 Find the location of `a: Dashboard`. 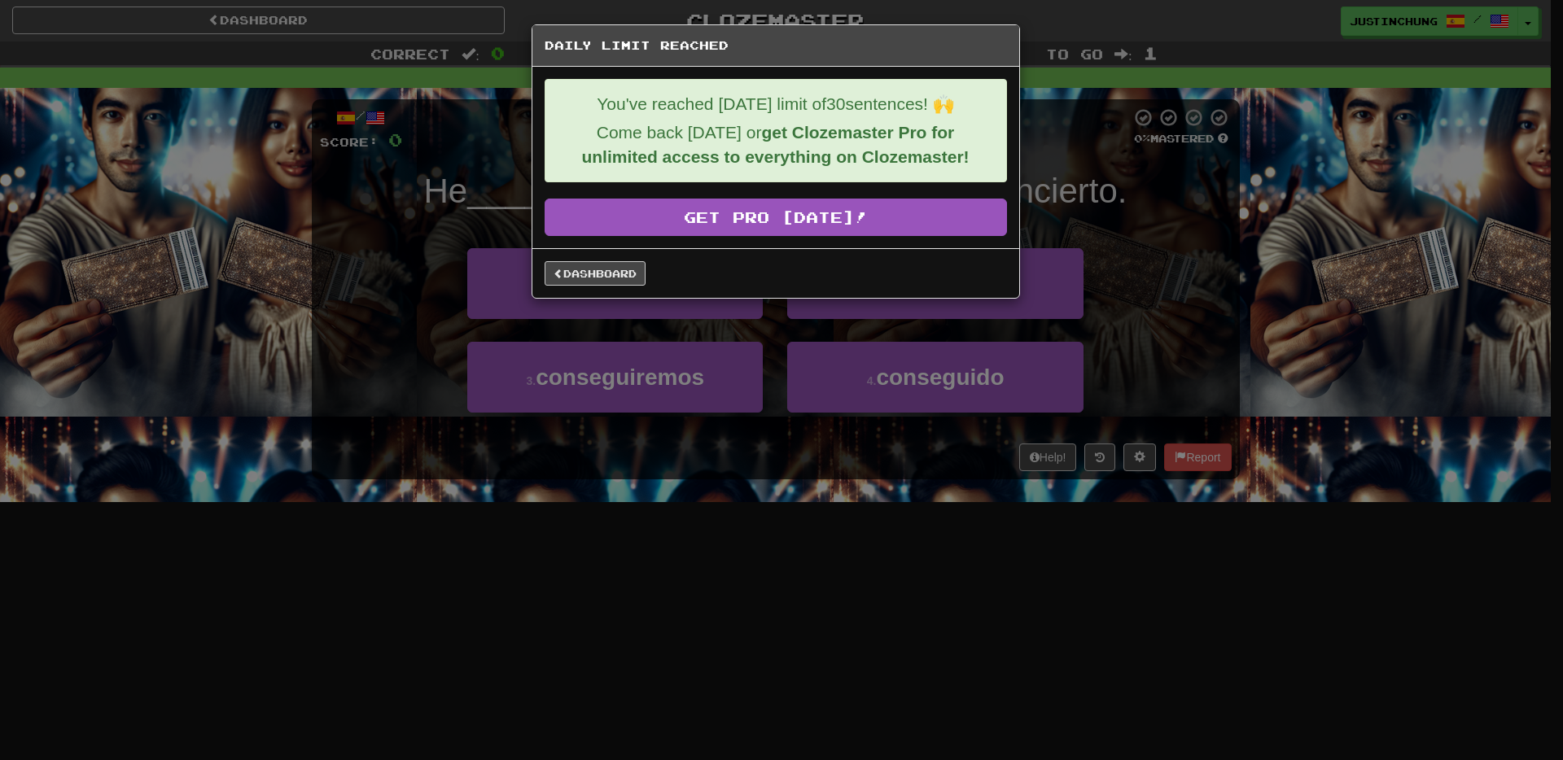

a: Dashboard is located at coordinates (595, 273).